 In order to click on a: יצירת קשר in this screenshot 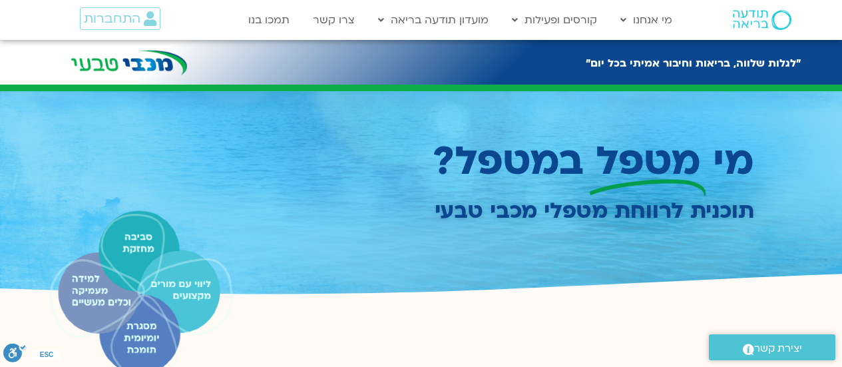, I will do `click(772, 347)`.